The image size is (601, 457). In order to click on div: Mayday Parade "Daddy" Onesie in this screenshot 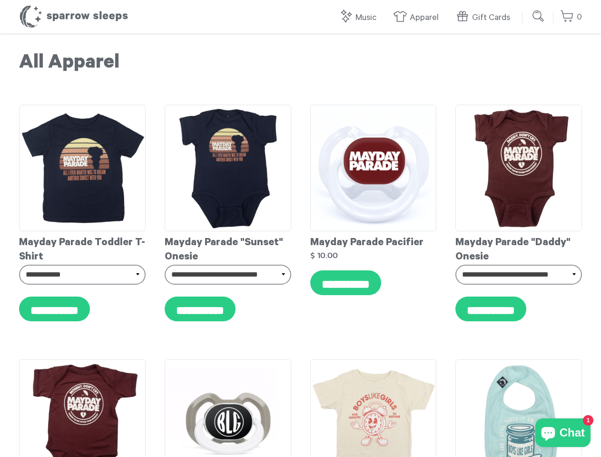, I will do `click(519, 248)`.